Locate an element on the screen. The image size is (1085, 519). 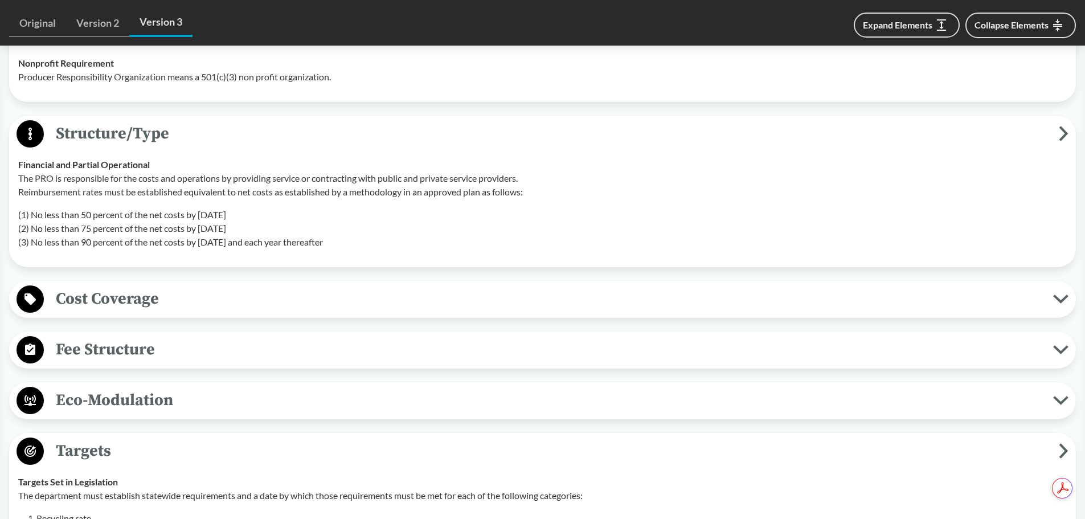
button: Eco-Modulation is located at coordinates (542, 400).